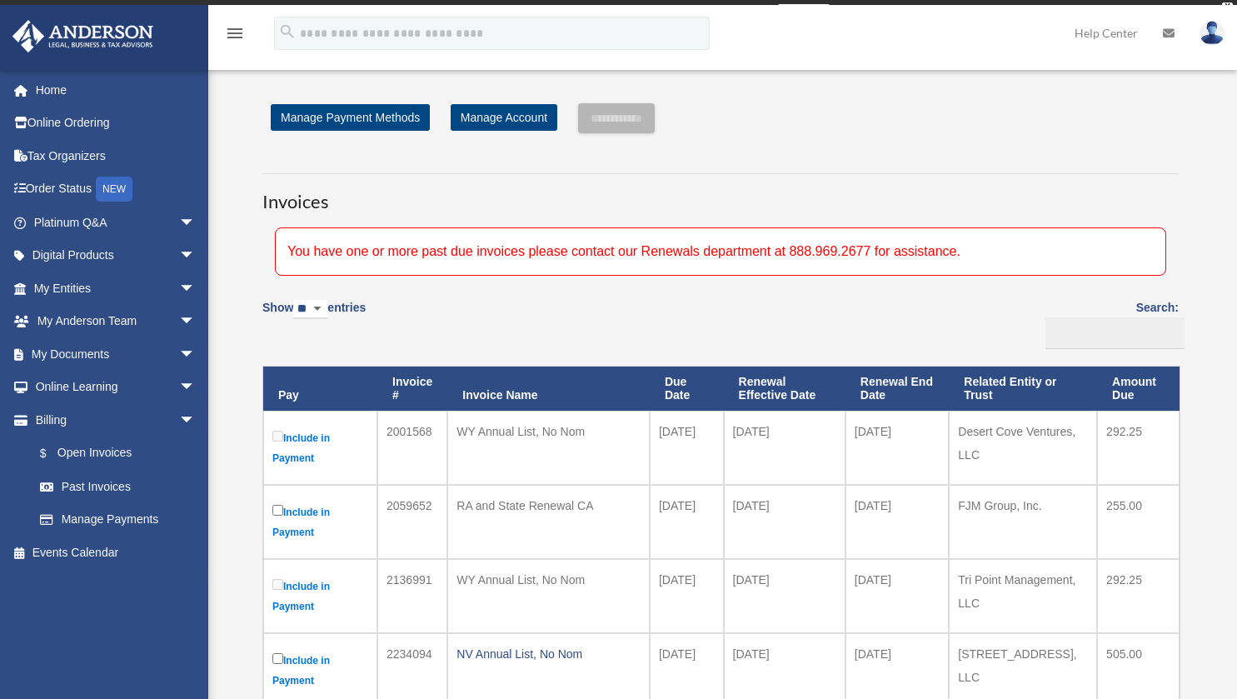 The width and height of the screenshot is (1237, 699). Describe the element at coordinates (114, 189) in the screenshot. I see `div: NEW` at that location.